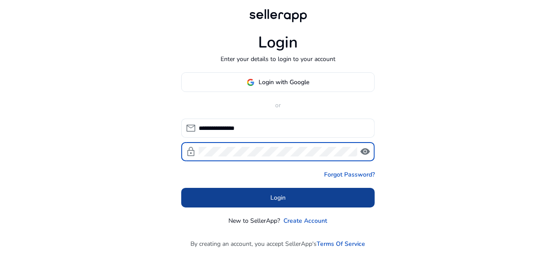  What do you see at coordinates (306, 221) in the screenshot?
I see `a: Create Account` at bounding box center [306, 221].